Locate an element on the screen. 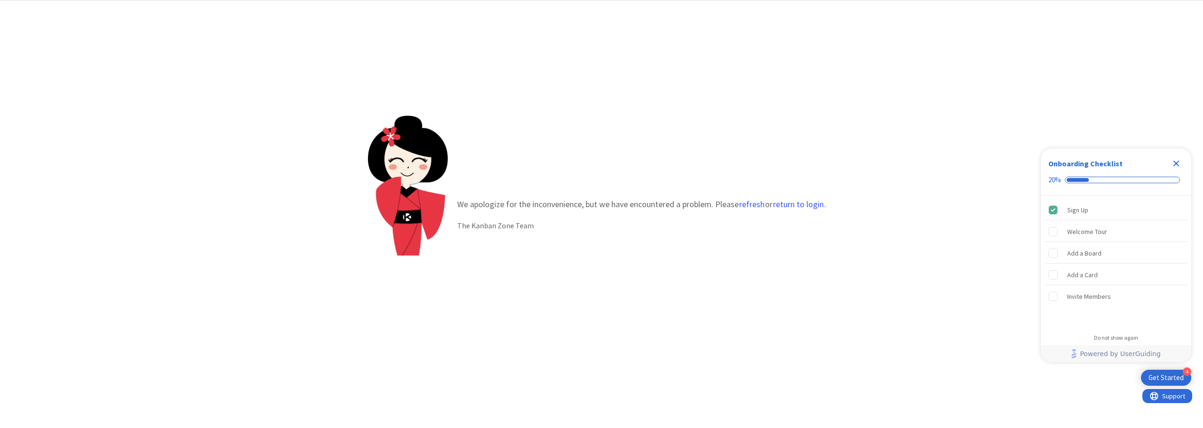  div: Checklist Container is located at coordinates (1116, 255).